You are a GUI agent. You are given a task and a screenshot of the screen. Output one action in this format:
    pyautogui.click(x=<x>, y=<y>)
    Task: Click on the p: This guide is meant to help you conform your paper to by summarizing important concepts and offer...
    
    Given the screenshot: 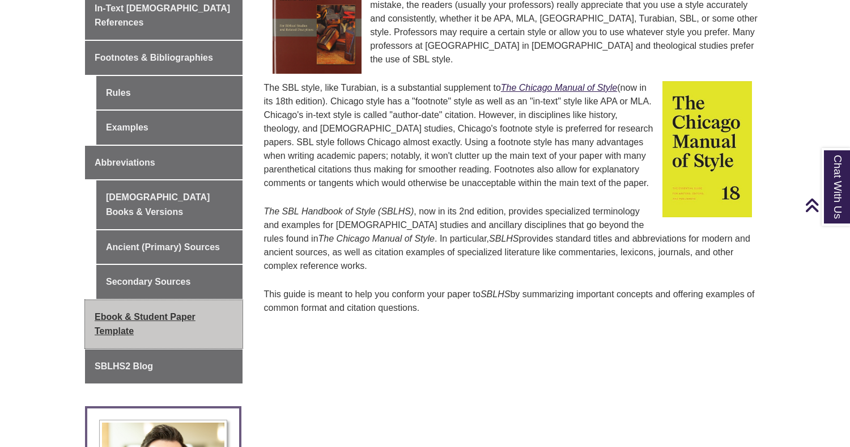 What is the action you would take?
    pyautogui.click(x=512, y=301)
    